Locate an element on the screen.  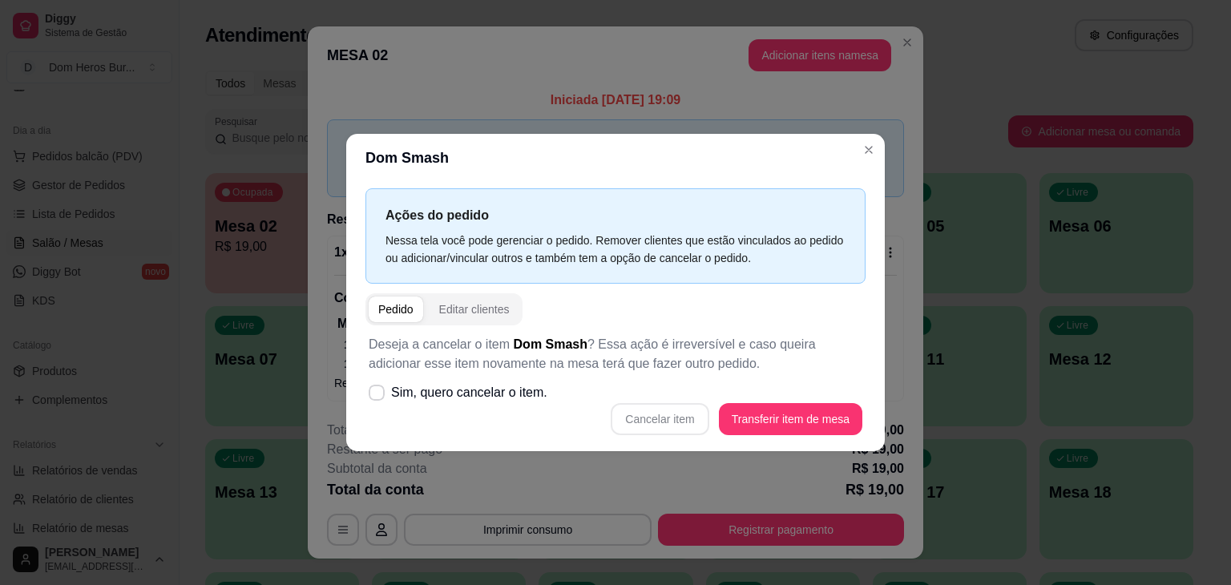
header: Dom Smash is located at coordinates (615, 158).